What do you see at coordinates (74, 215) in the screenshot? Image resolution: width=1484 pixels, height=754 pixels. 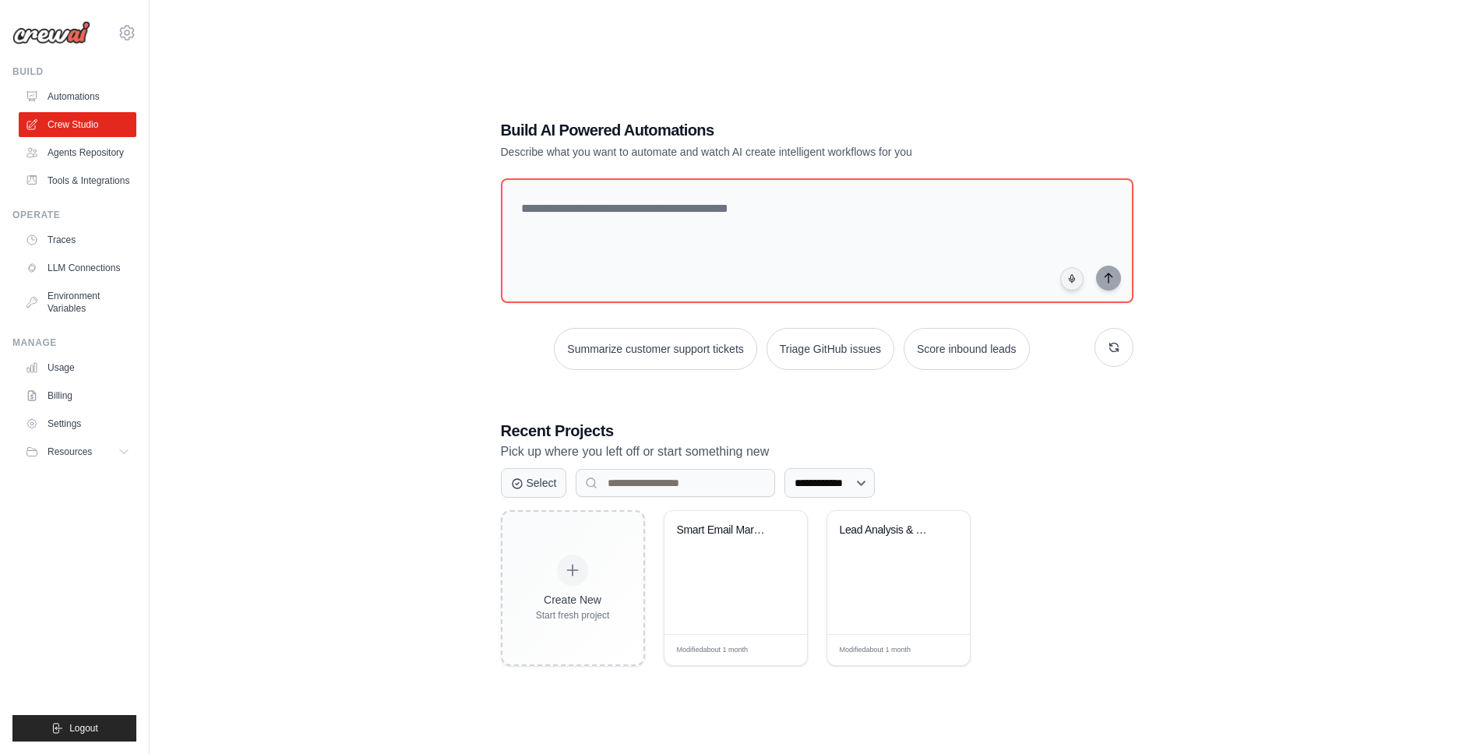 I see `div: Operate` at bounding box center [74, 215].